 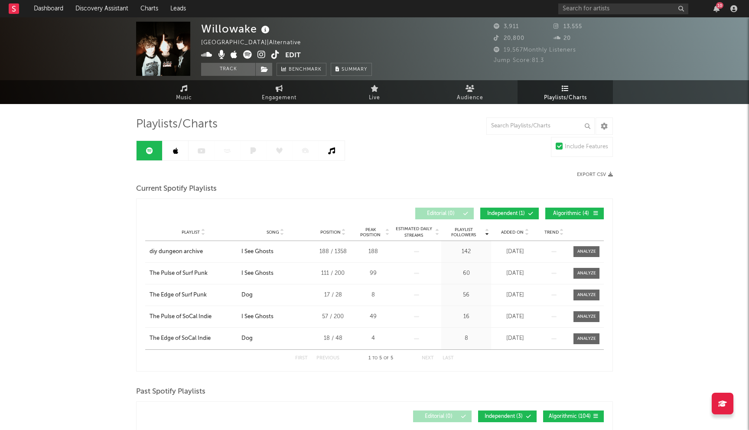 What do you see at coordinates (171, 392) in the screenshot?
I see `span: Past Spotify Playlists` at bounding box center [171, 392].